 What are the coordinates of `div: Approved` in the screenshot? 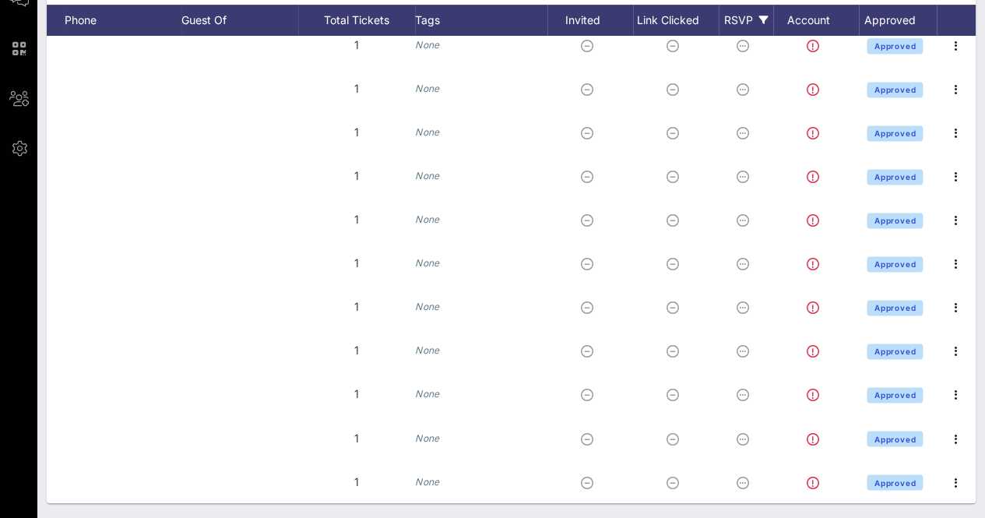 It's located at (897, 20).